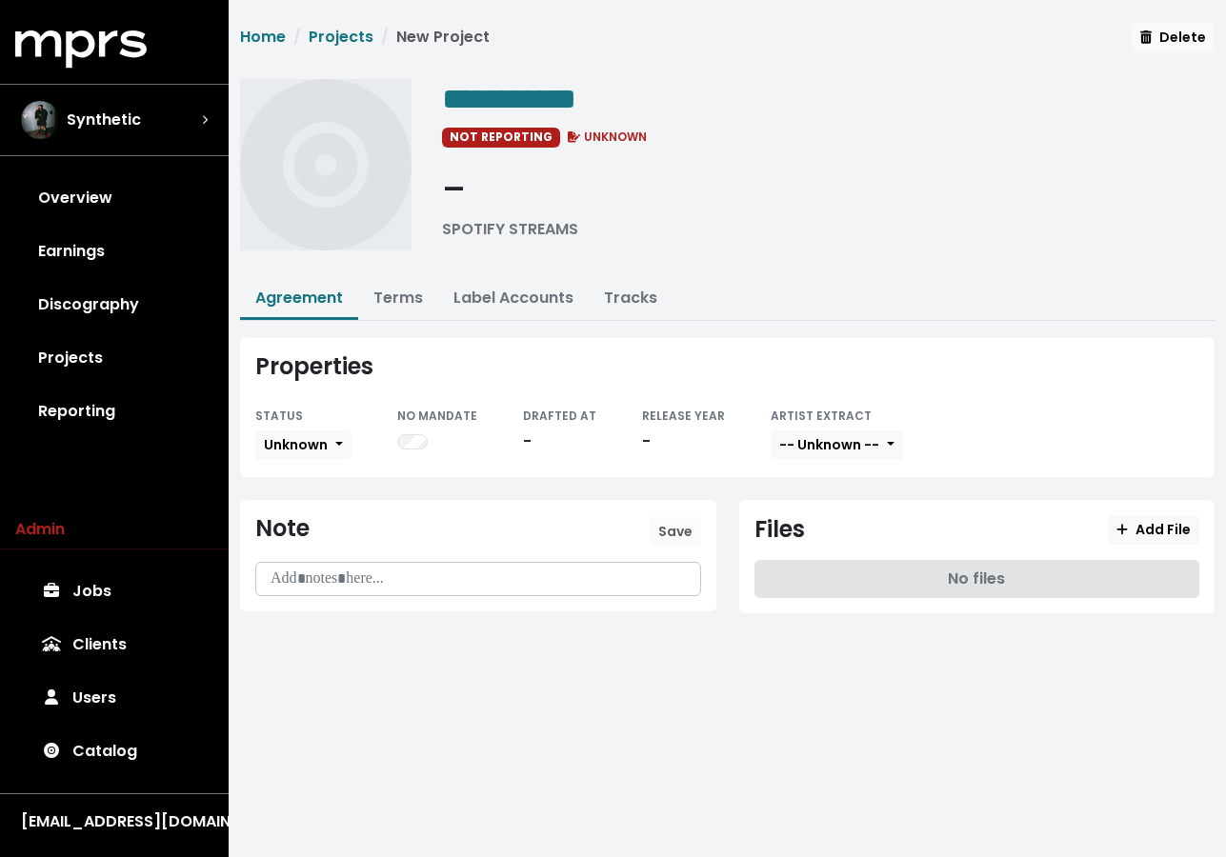 The image size is (1226, 857). What do you see at coordinates (114, 198) in the screenshot?
I see `a: Overview` at bounding box center [114, 198].